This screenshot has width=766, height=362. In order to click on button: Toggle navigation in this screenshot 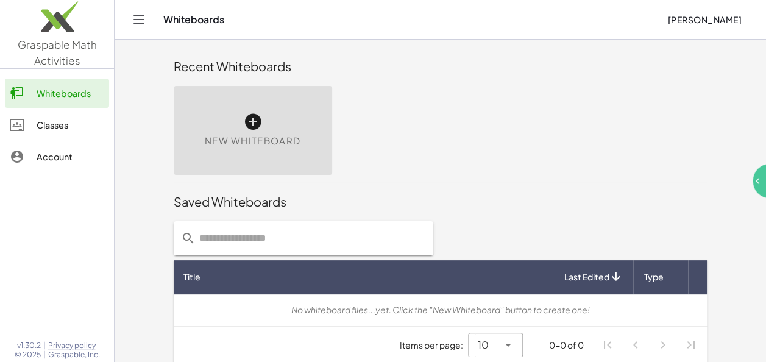, I will do `click(139, 19)`.